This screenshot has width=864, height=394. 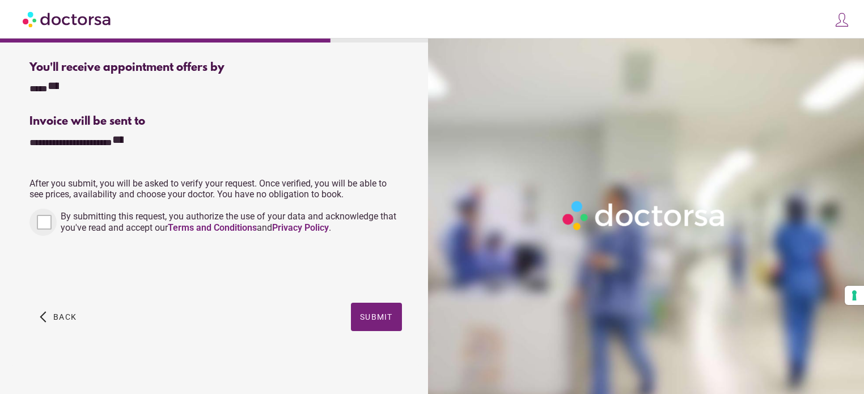 I want to click on img: Doctorsa.com, so click(x=67, y=19).